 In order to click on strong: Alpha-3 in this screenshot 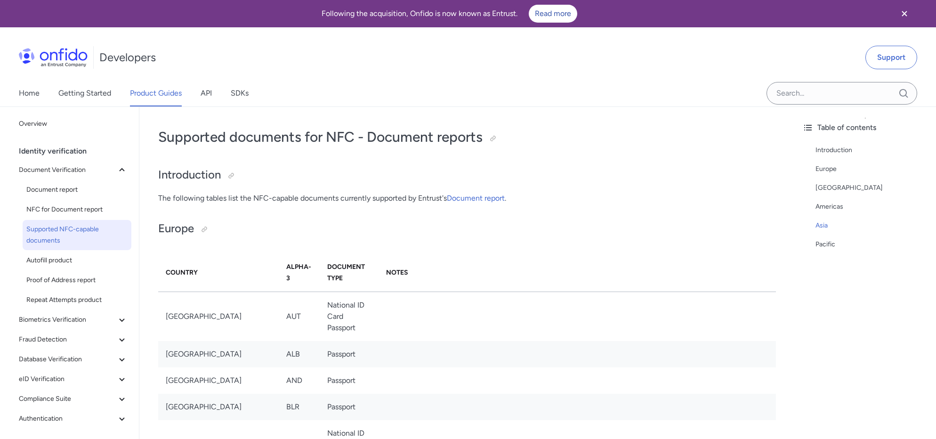, I will do `click(299, 272)`.